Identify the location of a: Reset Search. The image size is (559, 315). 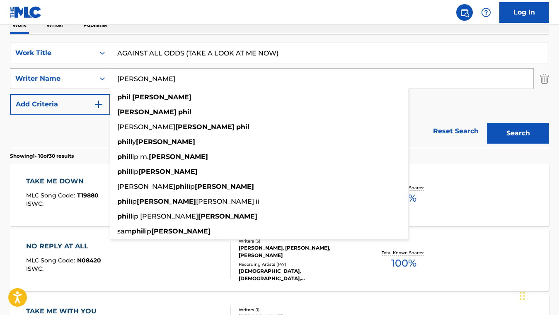
(456, 131).